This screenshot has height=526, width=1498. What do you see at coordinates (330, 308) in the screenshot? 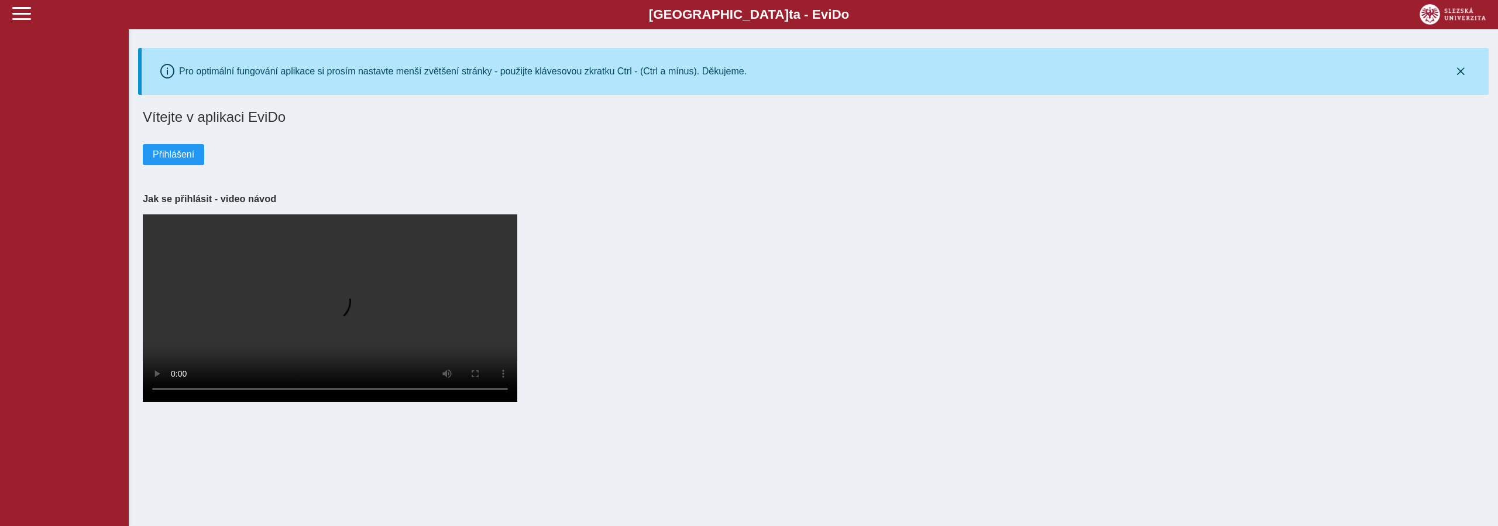
I see `video: Your browser does not support the video tag.` at bounding box center [330, 308].